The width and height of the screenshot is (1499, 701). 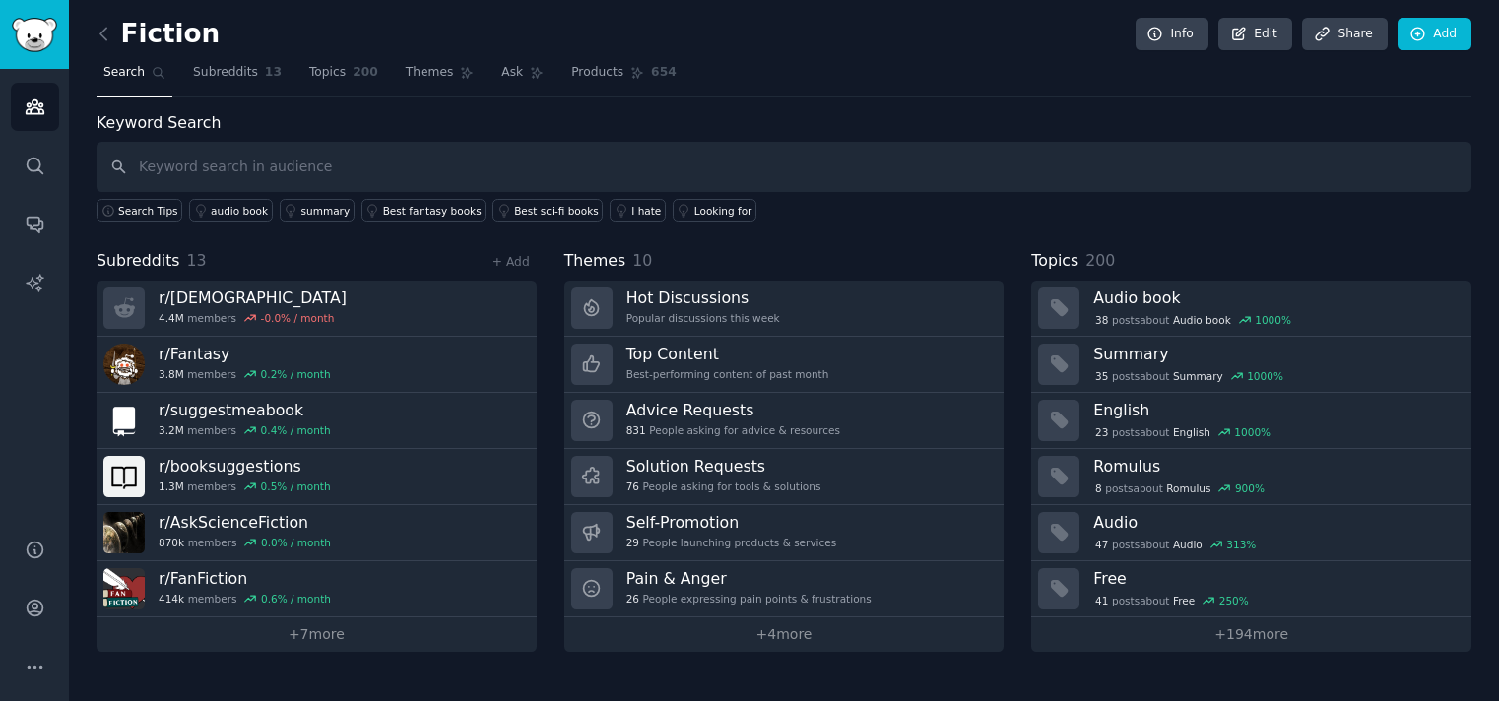 What do you see at coordinates (1101, 320) in the screenshot?
I see `span: 38` at bounding box center [1101, 320].